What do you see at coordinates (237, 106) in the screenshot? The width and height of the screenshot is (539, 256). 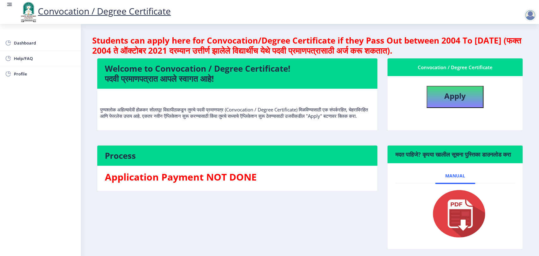 I see `p: पुण्यश्लोक अहिल्यादेवी होळकर सोलापूर विद्यापीठाकडून तुमचे पदवी प्रमाणपत्र (Convocation / Degree C...` at bounding box center [237, 106].